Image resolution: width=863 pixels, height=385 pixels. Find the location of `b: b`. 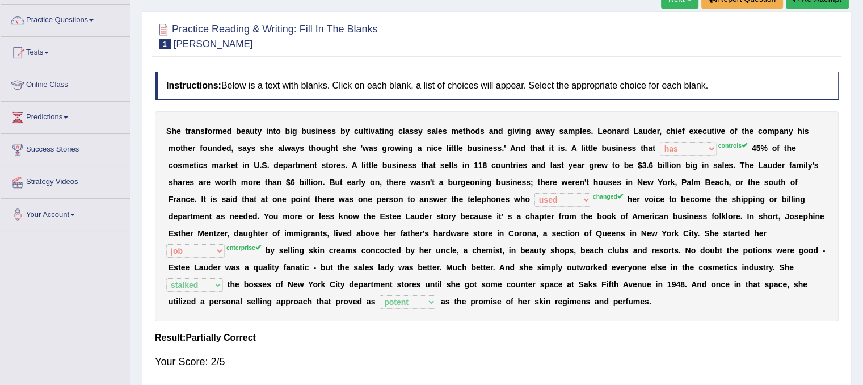

b: b is located at coordinates (604, 148).